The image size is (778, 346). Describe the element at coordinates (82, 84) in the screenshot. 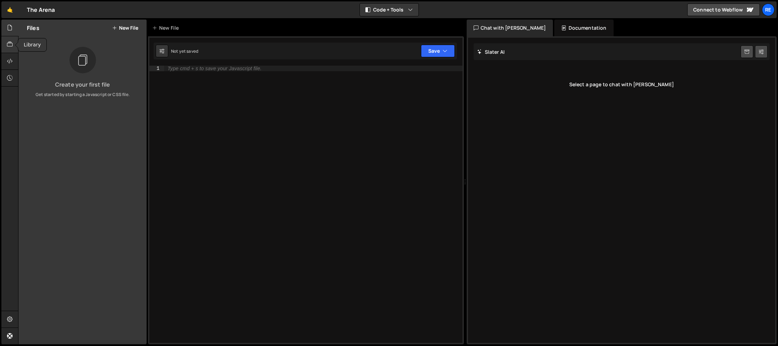

I see `h3: Create your first file` at that location.